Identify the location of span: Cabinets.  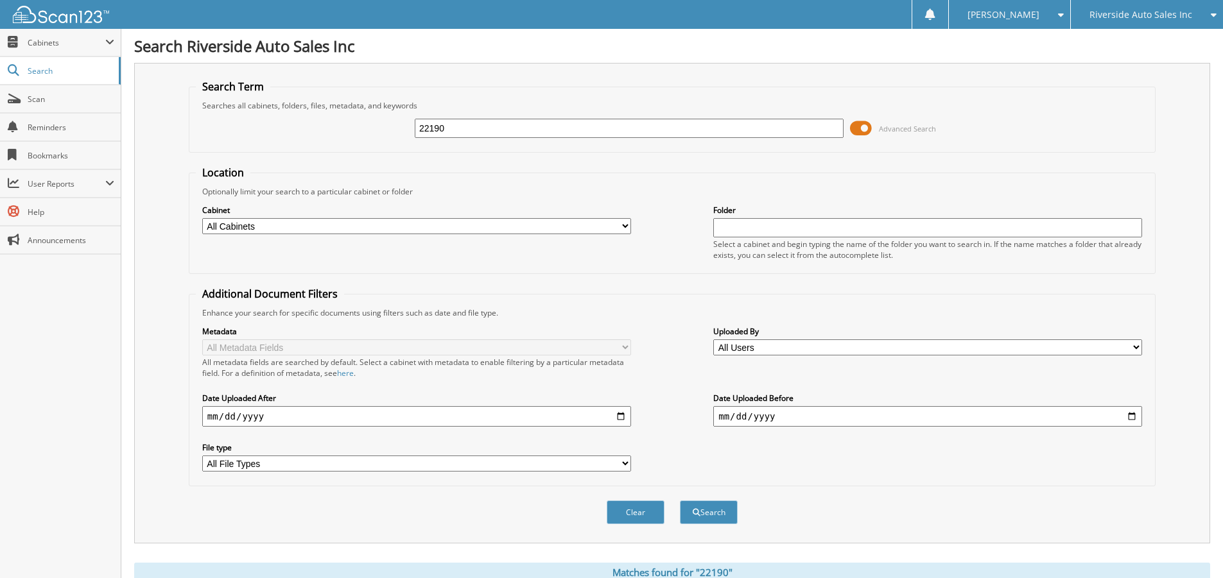
(66, 42).